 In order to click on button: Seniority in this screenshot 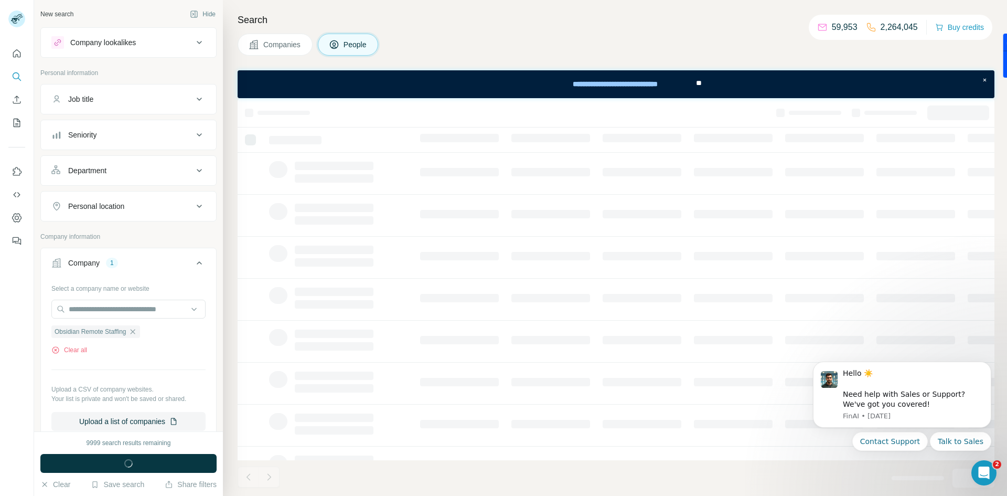, I will do `click(128, 135)`.